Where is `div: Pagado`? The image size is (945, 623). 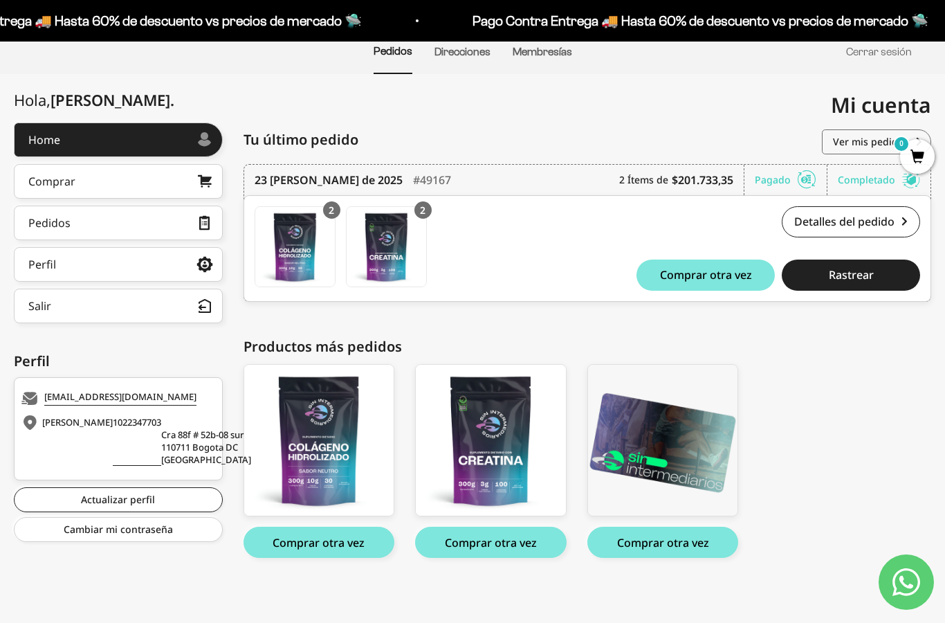
div: Pagado is located at coordinates (791, 180).